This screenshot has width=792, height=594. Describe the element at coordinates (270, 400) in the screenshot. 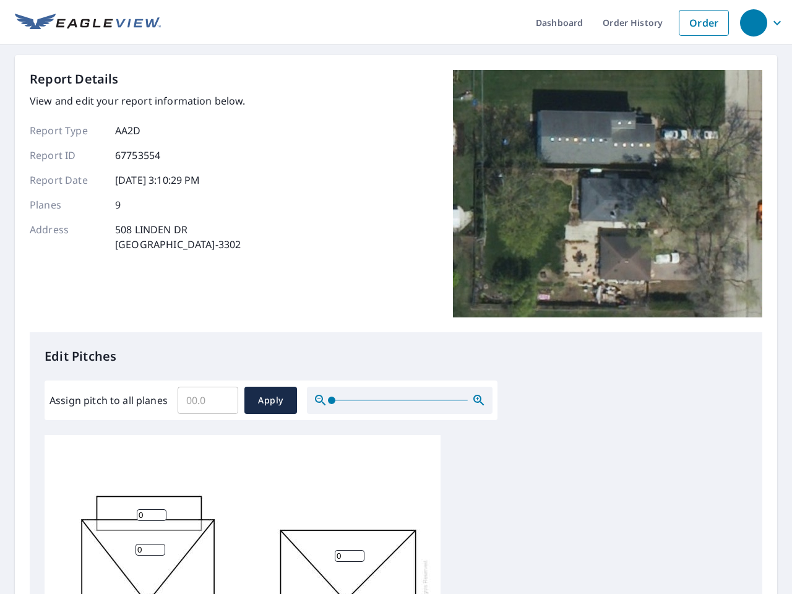

I see `span: Apply` at that location.